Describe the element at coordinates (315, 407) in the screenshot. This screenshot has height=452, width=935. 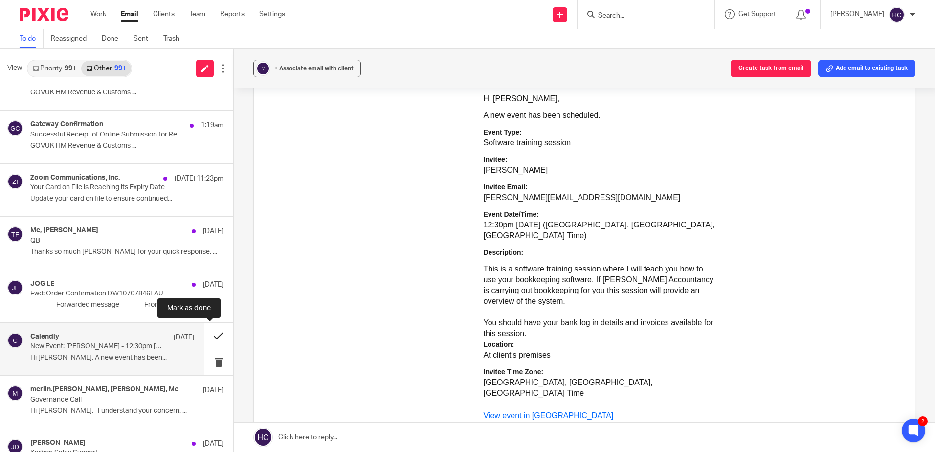
I see `h4: Check multiple calendars for availability` at that location.